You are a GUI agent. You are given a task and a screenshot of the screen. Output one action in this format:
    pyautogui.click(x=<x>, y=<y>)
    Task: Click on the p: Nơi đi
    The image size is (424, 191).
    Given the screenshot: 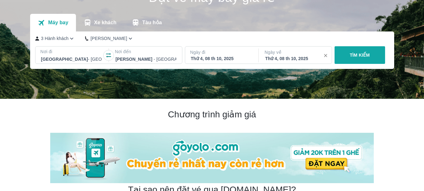 What is the action you would take?
    pyautogui.click(x=72, y=51)
    